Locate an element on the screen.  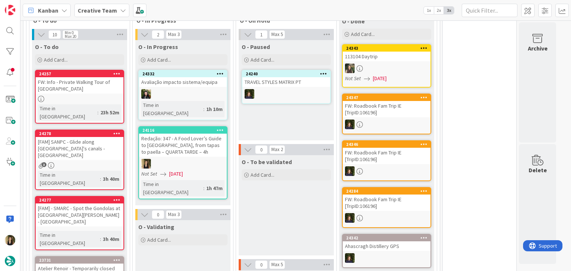
div: Archive is located at coordinates (538, 48).